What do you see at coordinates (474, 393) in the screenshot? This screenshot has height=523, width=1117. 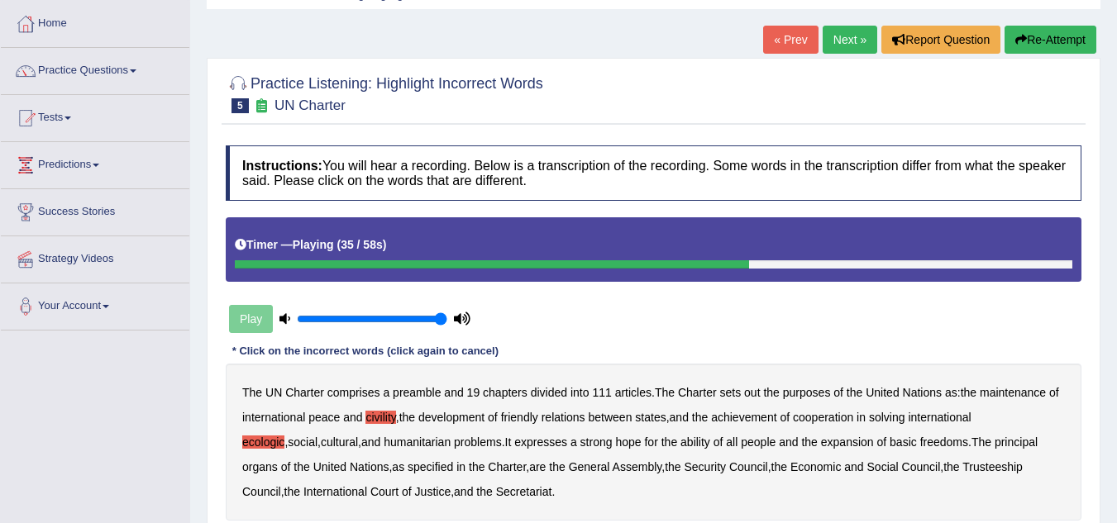 I see `b: 19` at bounding box center [474, 393].